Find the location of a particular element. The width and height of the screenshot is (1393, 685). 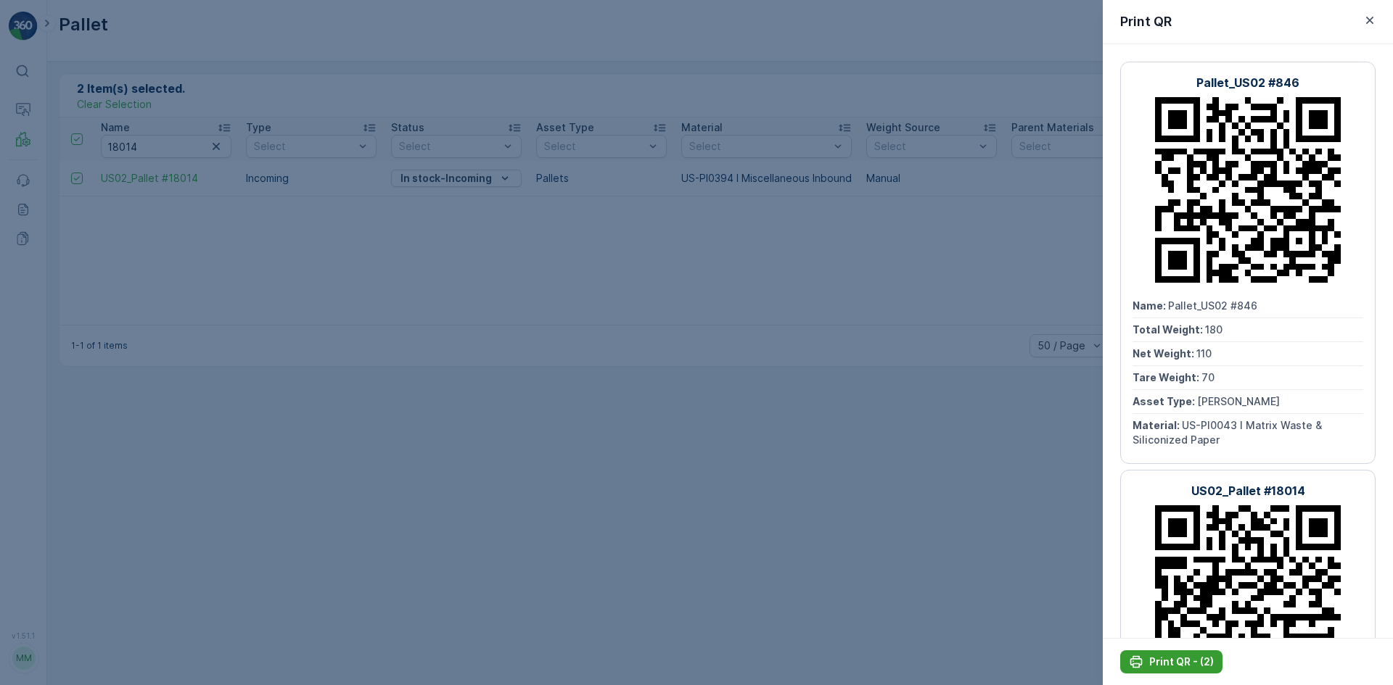

span: US-A0168 I Down, Stringy Things, Pillows, Etc, No Toys is located at coordinates (199, 363).